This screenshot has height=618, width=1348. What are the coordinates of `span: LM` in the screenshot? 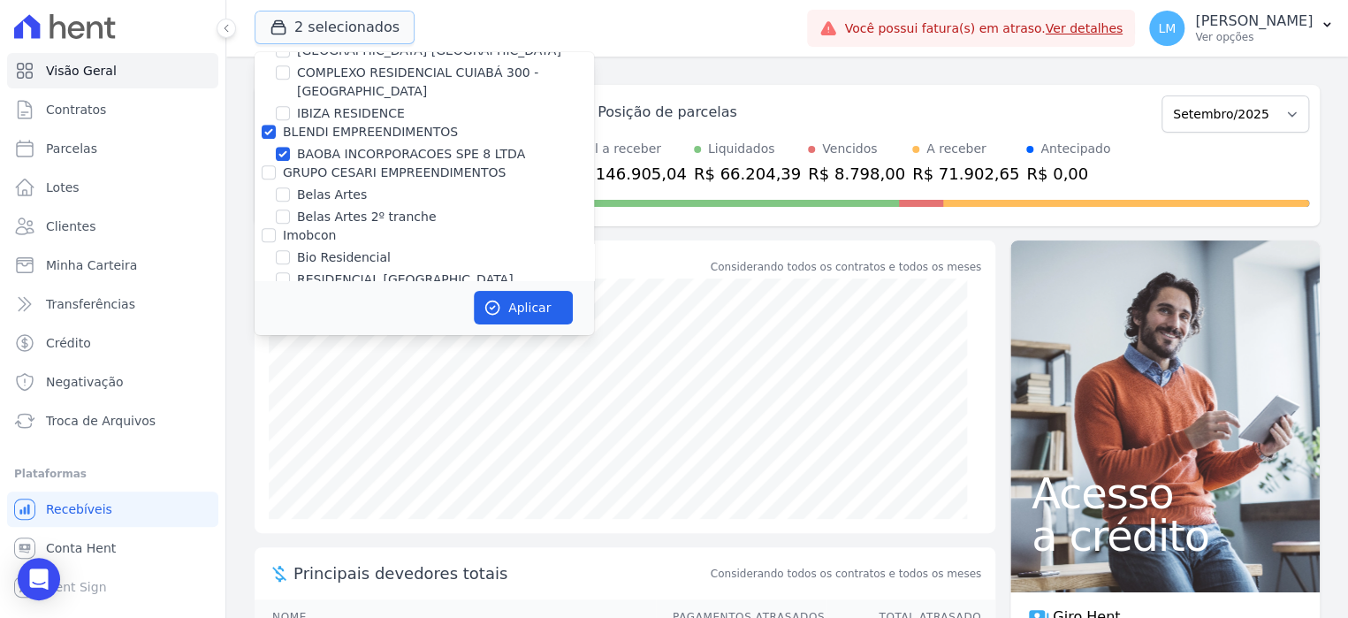 It's located at (1166, 28).